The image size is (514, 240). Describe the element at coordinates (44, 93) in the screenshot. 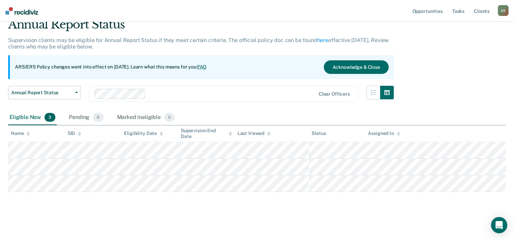

I see `button: Annual Report Status` at that location.